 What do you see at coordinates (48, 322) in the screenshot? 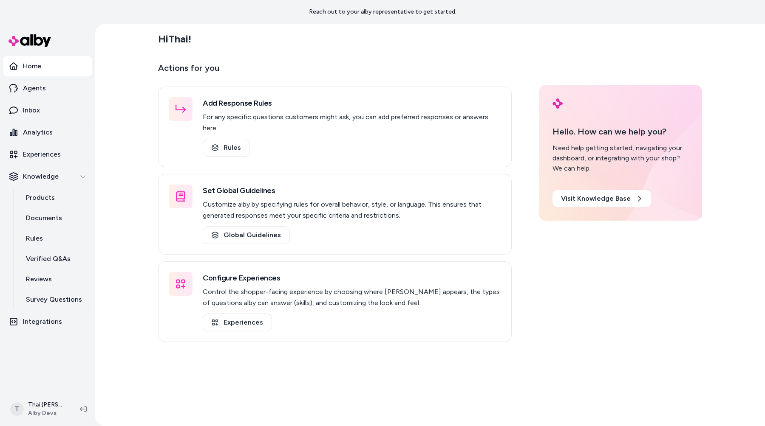
I see `a: Integrations` at bounding box center [48, 322].